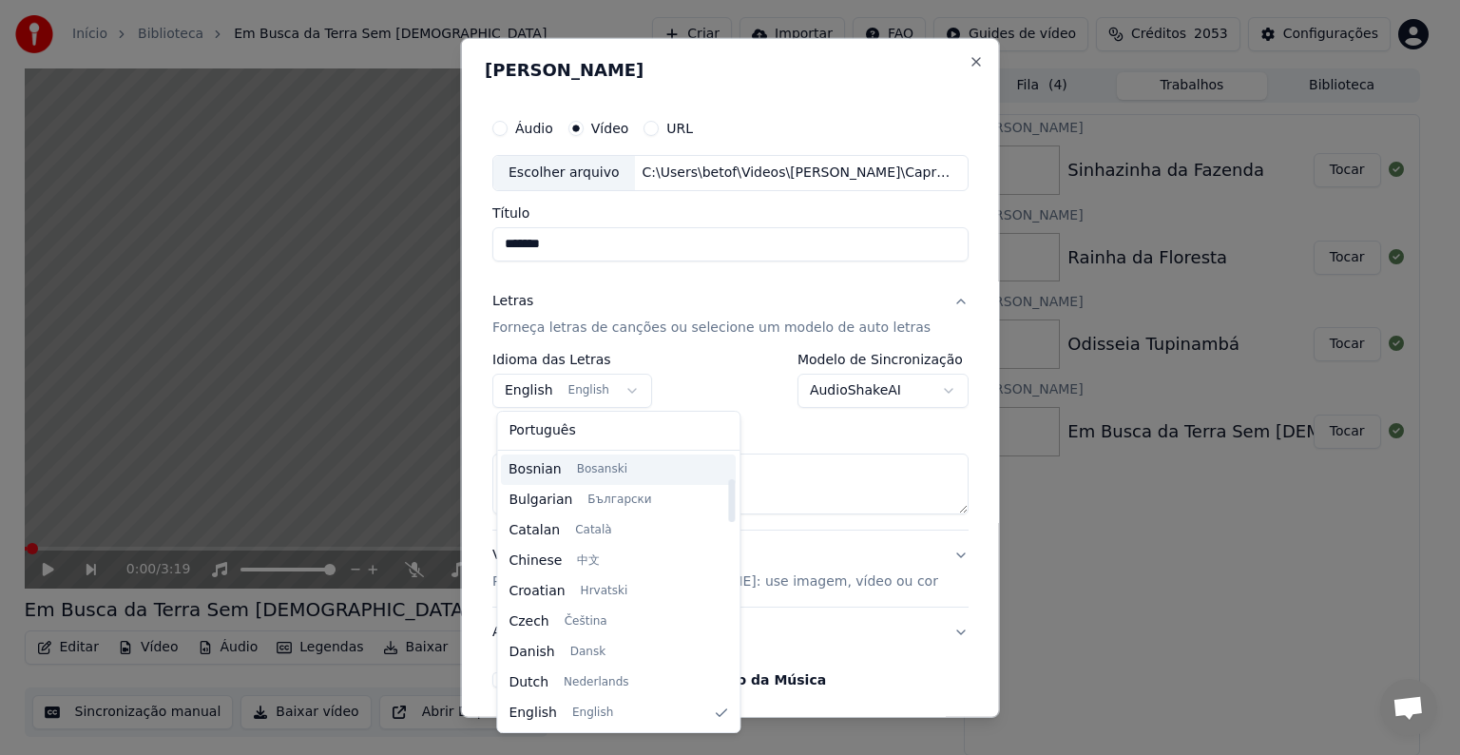 This screenshot has height=755, width=1460. I want to click on span: Čeština, so click(586, 622).